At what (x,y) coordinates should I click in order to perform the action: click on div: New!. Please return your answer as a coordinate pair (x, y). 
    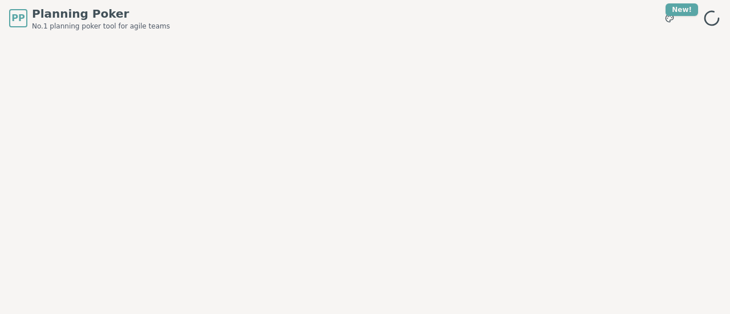
    Looking at the image, I should click on (682, 10).